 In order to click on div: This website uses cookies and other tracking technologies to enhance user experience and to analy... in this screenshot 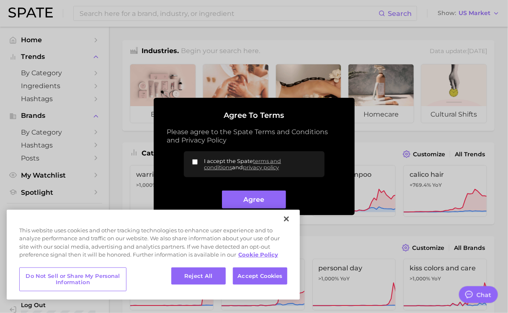, I will do `click(153, 245)`.